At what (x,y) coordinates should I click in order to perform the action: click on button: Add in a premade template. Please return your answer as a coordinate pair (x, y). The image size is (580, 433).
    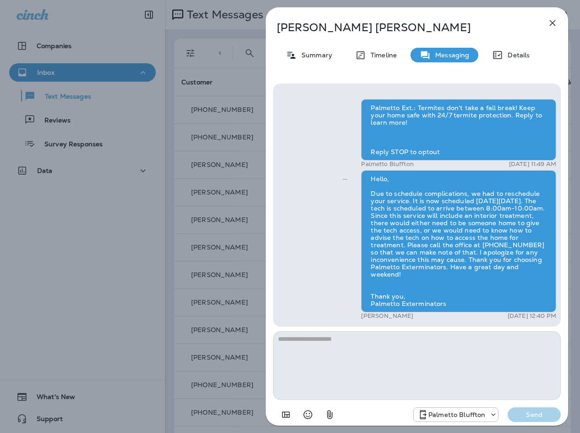
    Looking at the image, I should click on (286, 414).